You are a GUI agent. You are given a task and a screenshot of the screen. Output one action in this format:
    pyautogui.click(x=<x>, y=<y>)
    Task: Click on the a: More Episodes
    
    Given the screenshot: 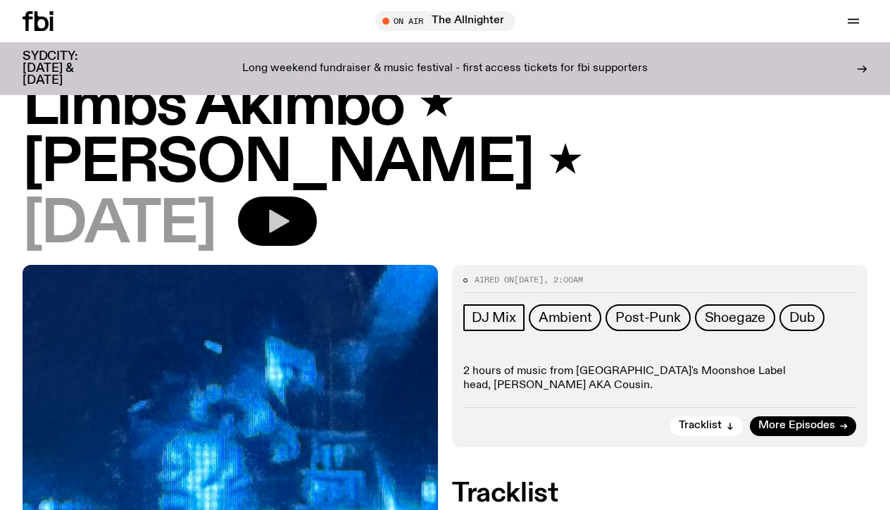 What is the action you would take?
    pyautogui.click(x=803, y=426)
    